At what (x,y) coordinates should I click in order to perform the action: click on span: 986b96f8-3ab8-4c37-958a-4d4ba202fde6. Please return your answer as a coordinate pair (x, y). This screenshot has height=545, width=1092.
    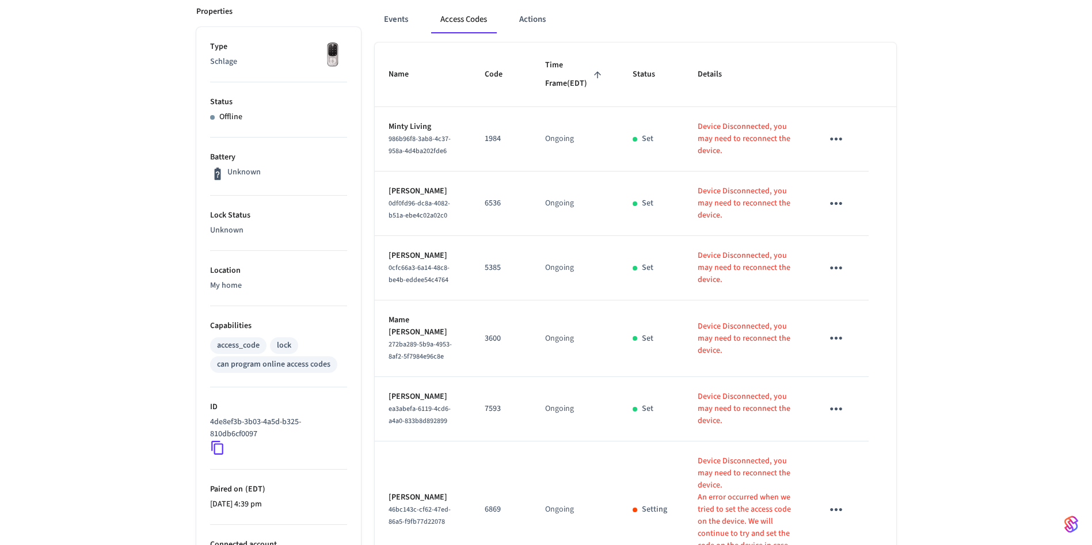
    Looking at the image, I should click on (419, 145).